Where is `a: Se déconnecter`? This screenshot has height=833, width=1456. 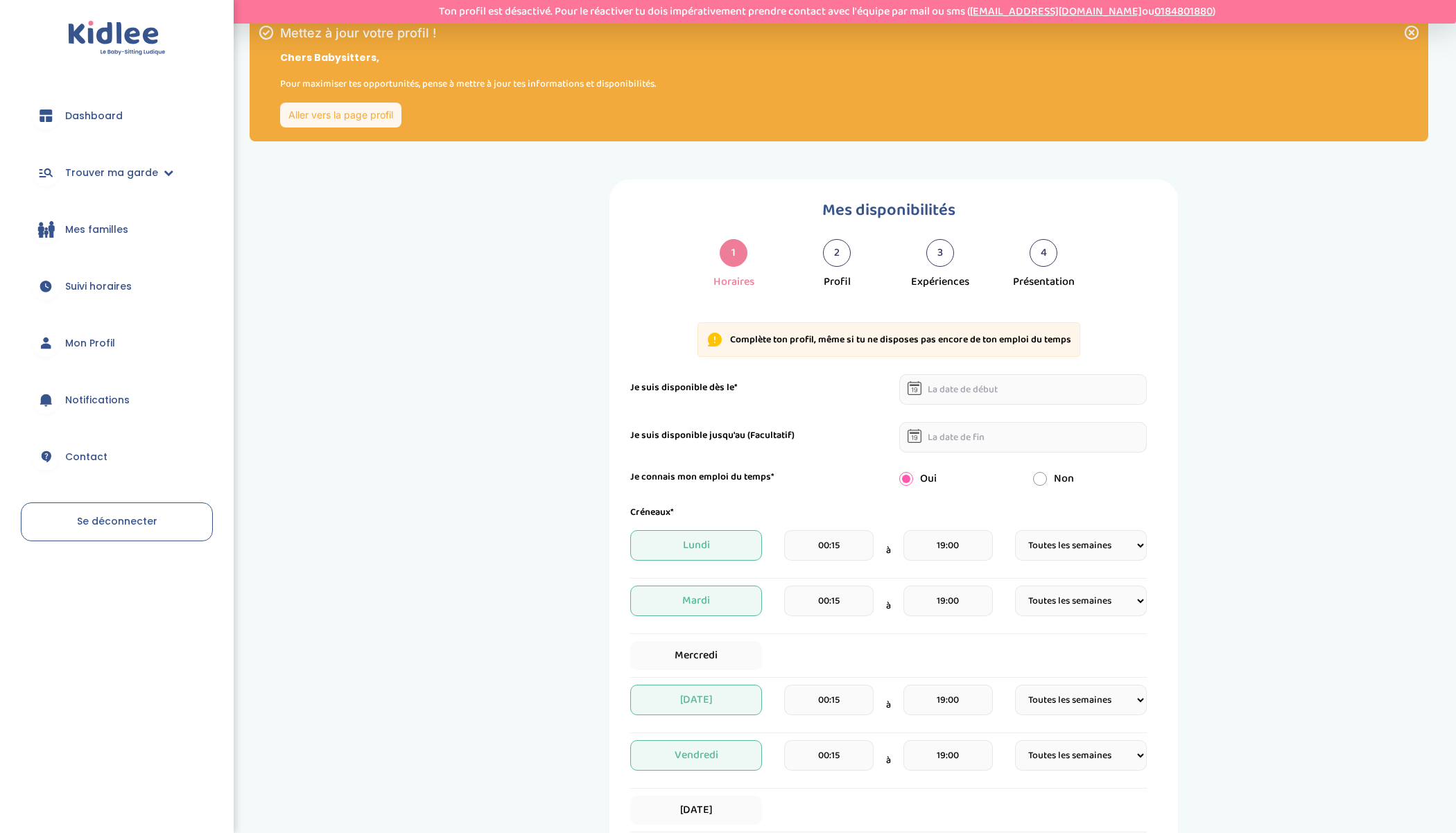
a: Se déconnecter is located at coordinates (117, 522).